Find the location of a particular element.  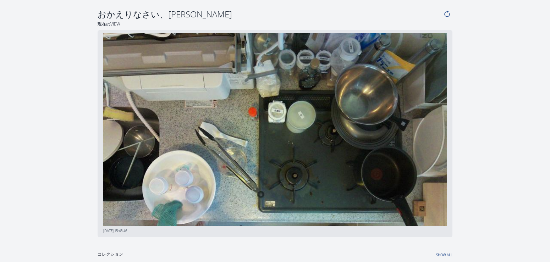

h2: コレクション is located at coordinates (183, 255).